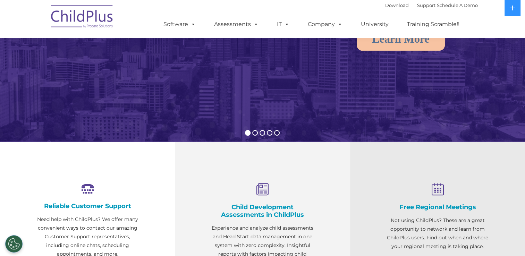 This screenshot has height=256, width=525. Describe the element at coordinates (325, 24) in the screenshot. I see `a: Company` at that location.